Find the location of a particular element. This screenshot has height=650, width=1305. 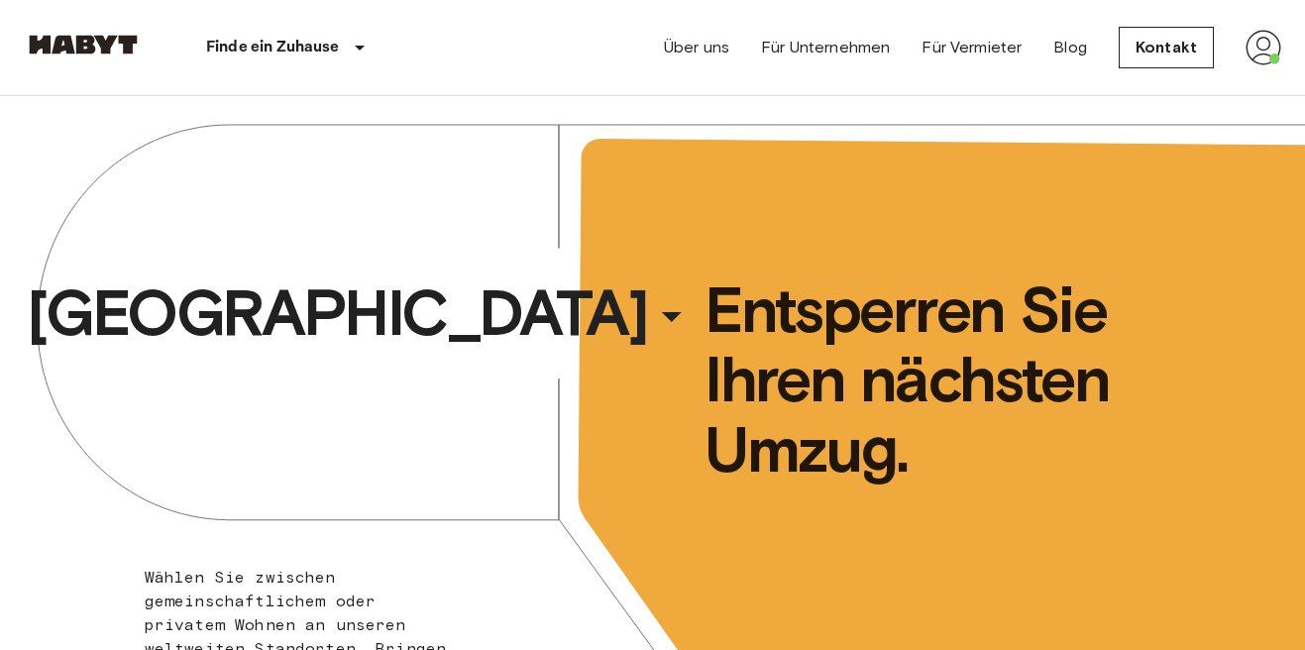

img: Habyt is located at coordinates (83, 45).